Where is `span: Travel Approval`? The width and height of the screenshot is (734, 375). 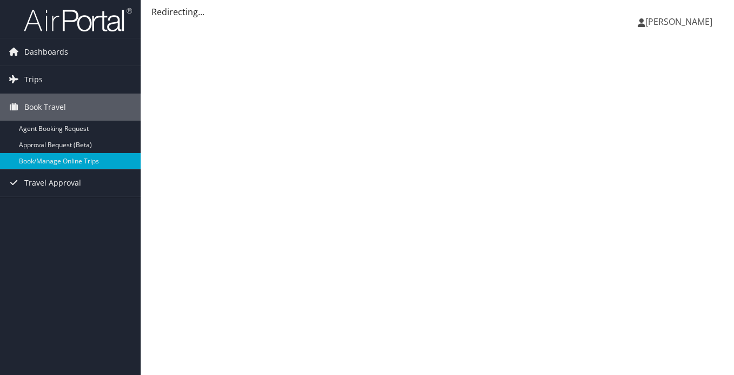
span: Travel Approval is located at coordinates (52, 183).